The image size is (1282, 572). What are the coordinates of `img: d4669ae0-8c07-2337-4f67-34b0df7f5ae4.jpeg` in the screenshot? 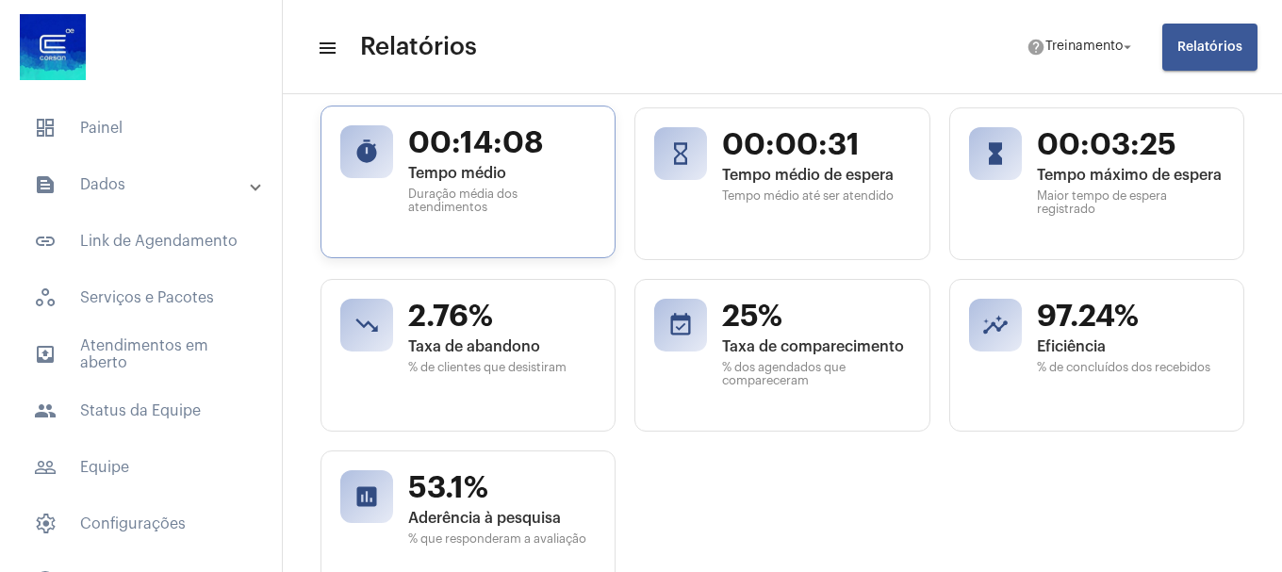 It's located at (53, 47).